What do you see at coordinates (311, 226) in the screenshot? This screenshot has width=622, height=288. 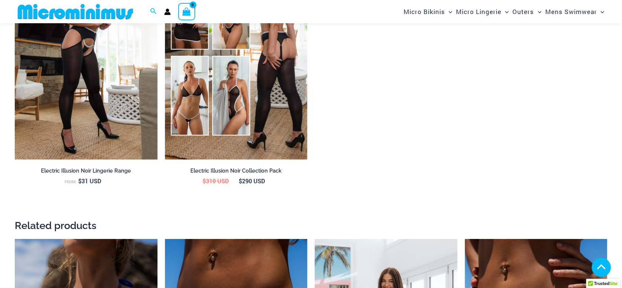 I see `h2: Related products` at bounding box center [311, 226].